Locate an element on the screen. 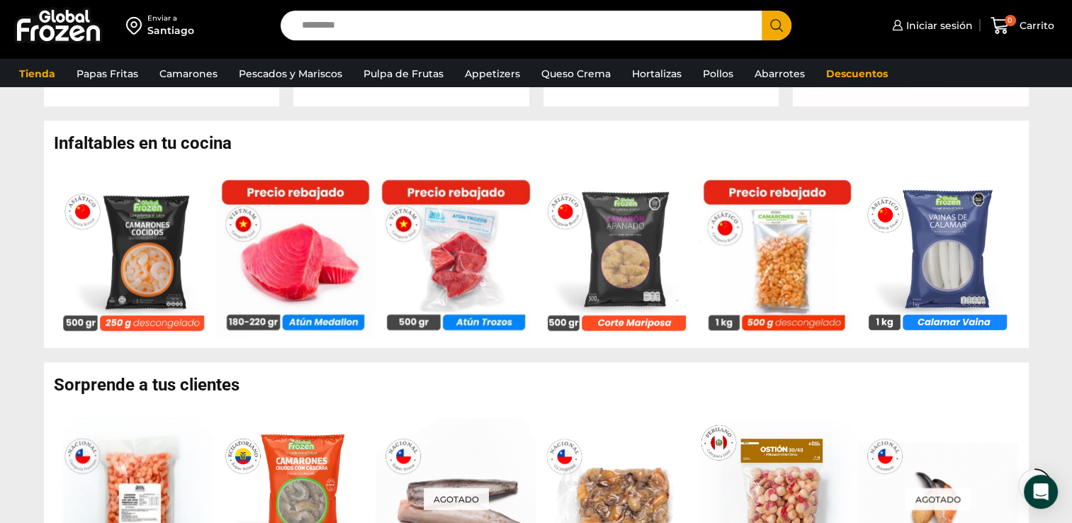  span: Iniciar sesión is located at coordinates (937, 25).